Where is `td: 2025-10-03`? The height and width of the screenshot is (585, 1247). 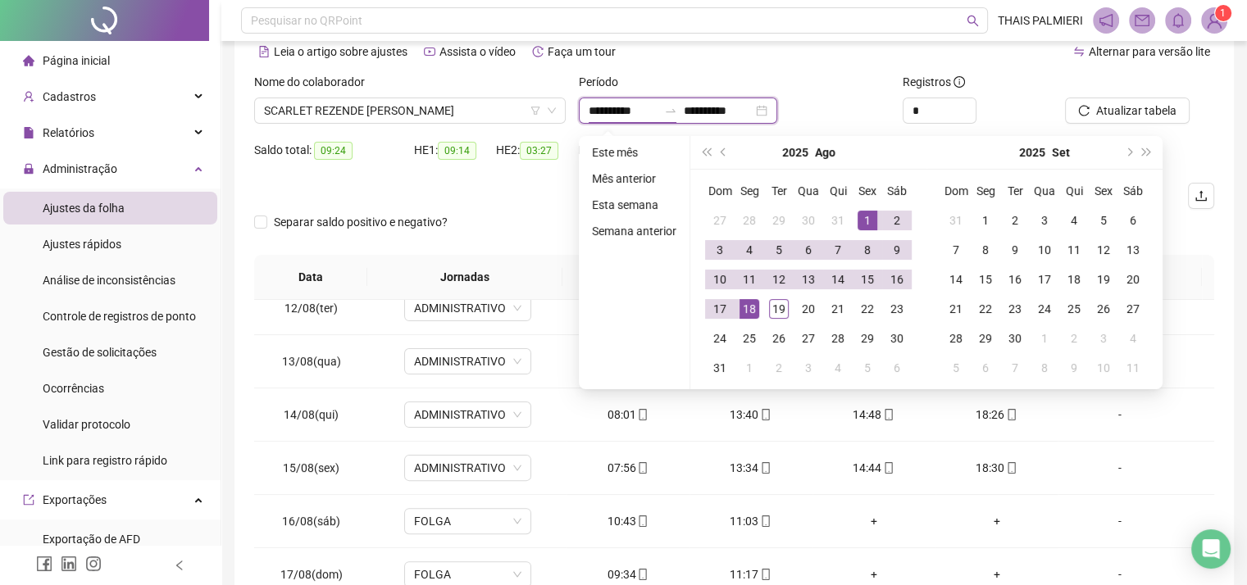
td: 2025-10-03 is located at coordinates (1104, 339).